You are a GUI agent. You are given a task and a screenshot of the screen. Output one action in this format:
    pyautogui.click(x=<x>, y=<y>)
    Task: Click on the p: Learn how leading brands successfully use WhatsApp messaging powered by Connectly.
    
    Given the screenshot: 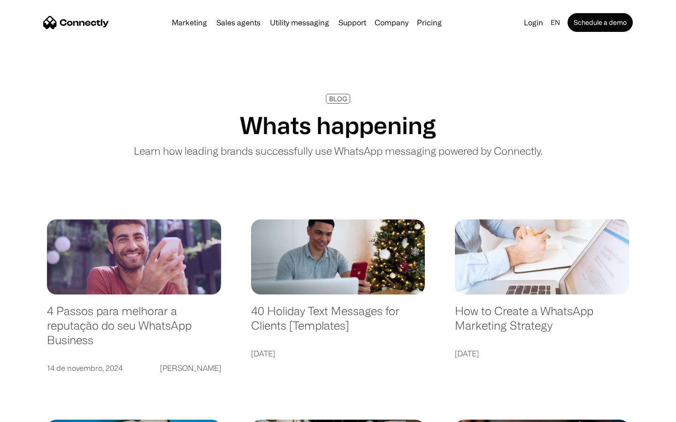 What is the action you would take?
    pyautogui.click(x=338, y=151)
    